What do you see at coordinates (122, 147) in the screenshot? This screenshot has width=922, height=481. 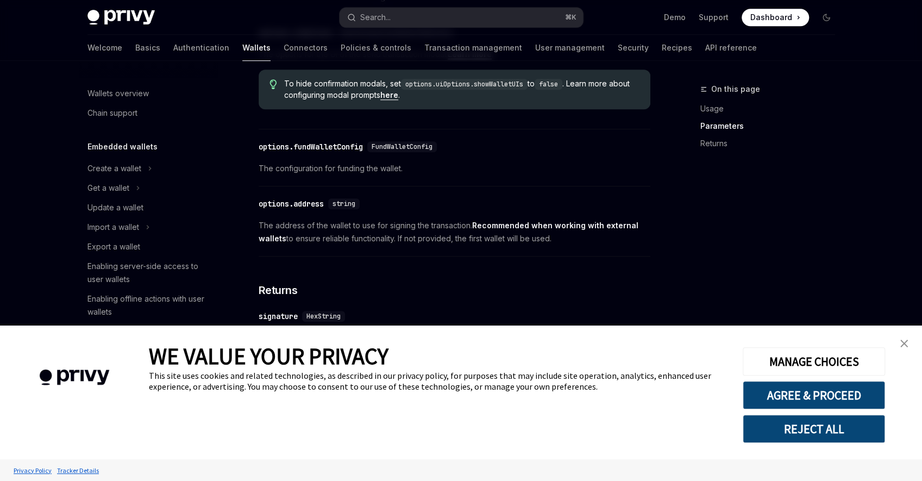 I see `h5: Embedded wallets` at bounding box center [122, 147].